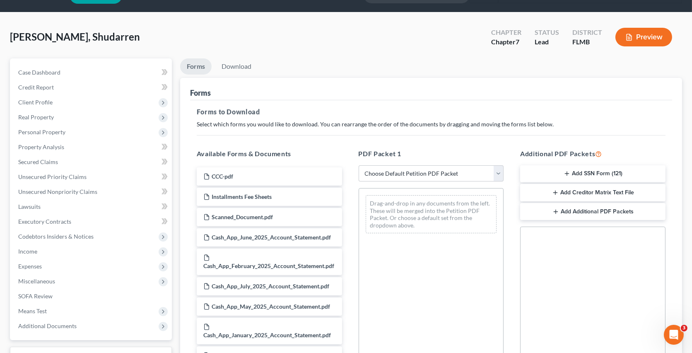 This screenshot has height=353, width=692. Describe the element at coordinates (269, 154) in the screenshot. I see `h5: Available Forms & Documents` at that location.